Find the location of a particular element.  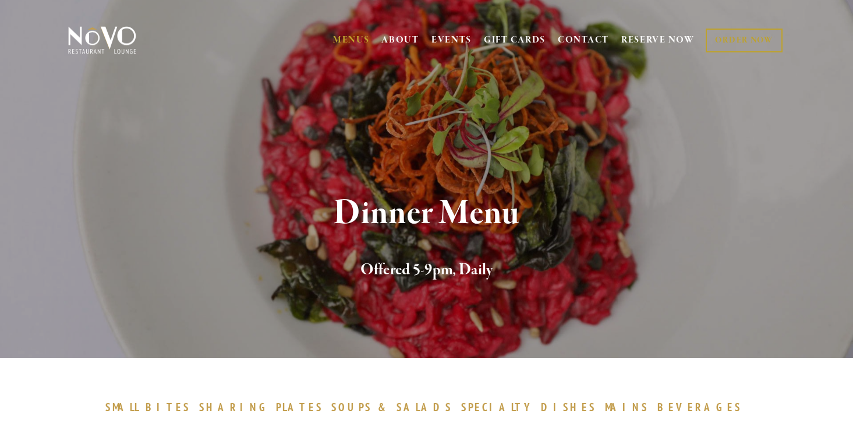

a: CONTACT is located at coordinates (583, 40).